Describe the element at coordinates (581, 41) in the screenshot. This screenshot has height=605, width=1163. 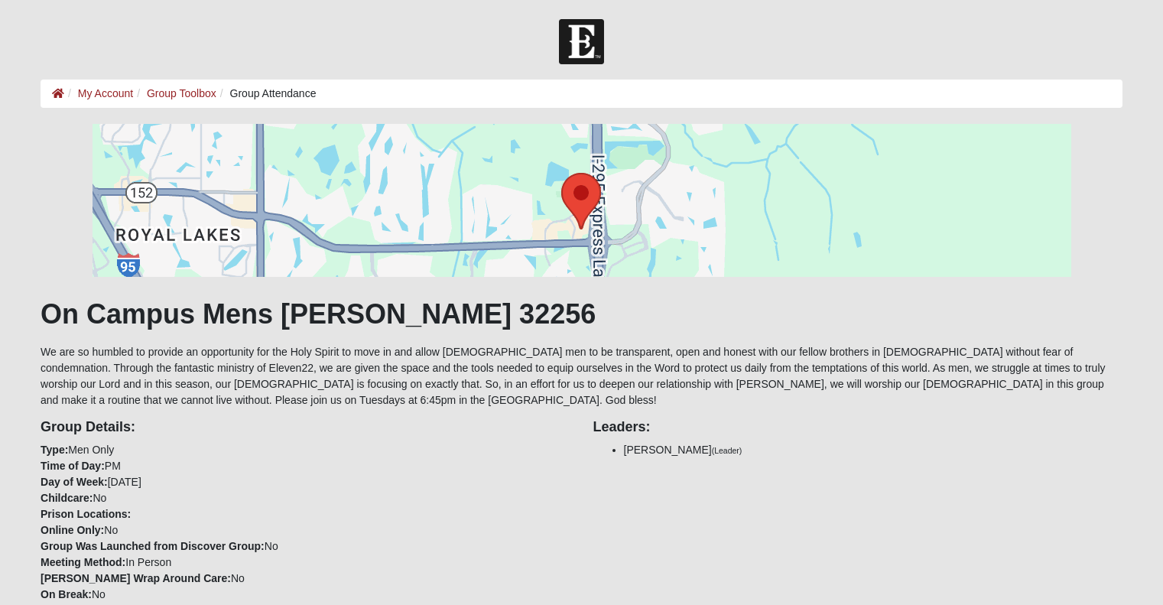
I see `img: Church of Eleven22 Logo` at that location.